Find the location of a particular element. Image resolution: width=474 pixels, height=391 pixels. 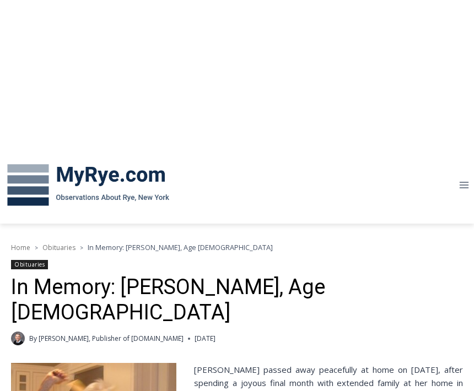

a: Author image is located at coordinates (18, 338).